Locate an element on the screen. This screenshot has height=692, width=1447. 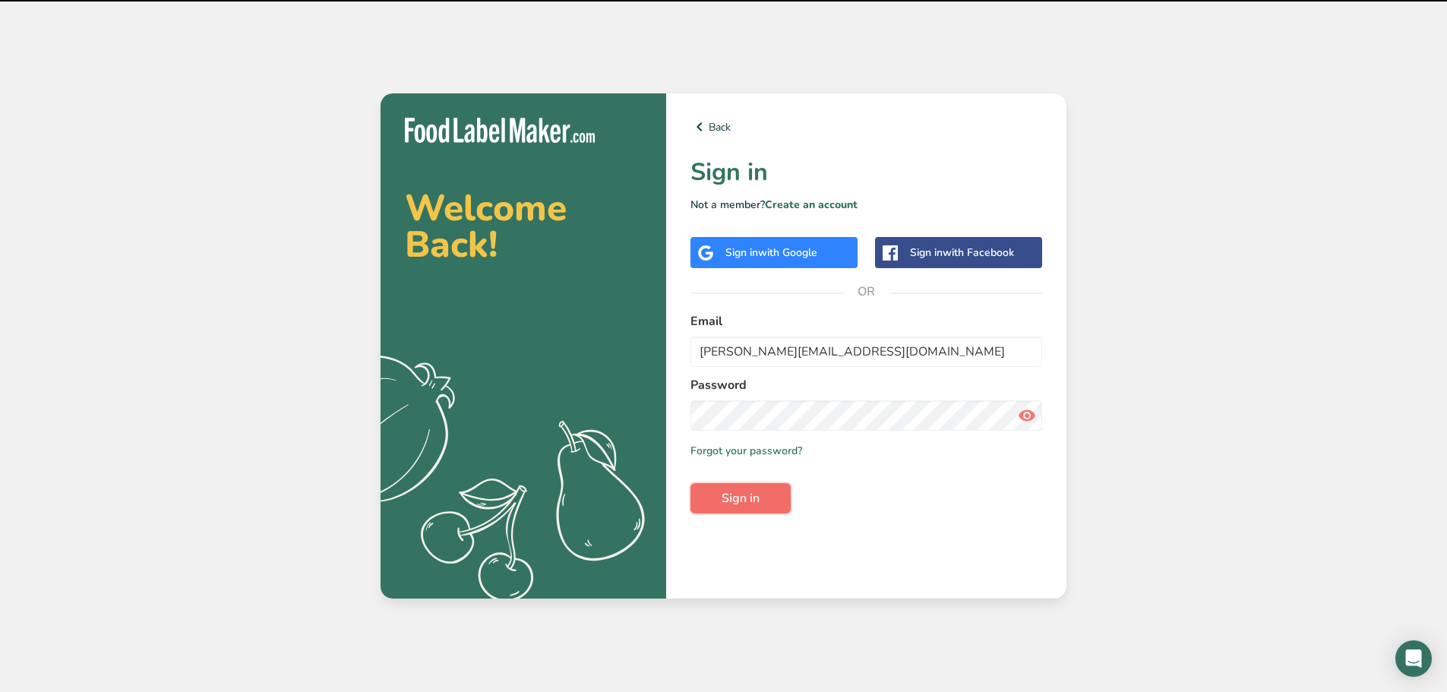
span: OR is located at coordinates (867, 292).